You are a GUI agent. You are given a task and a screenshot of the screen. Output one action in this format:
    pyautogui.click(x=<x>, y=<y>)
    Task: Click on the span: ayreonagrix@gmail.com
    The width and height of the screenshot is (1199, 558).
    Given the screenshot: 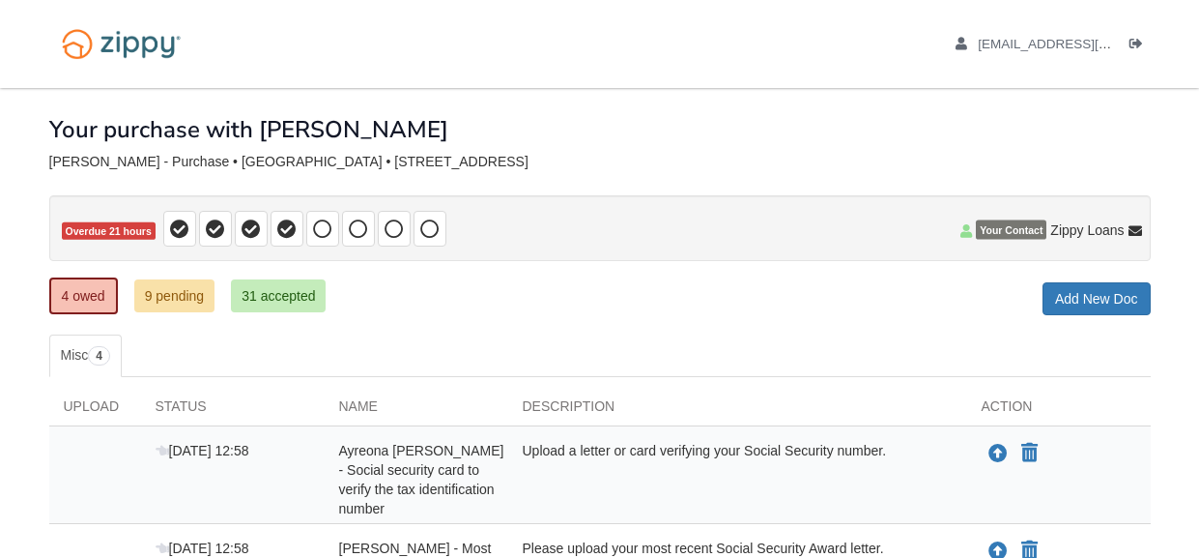 What is the action you would take?
    pyautogui.click(x=1088, y=43)
    